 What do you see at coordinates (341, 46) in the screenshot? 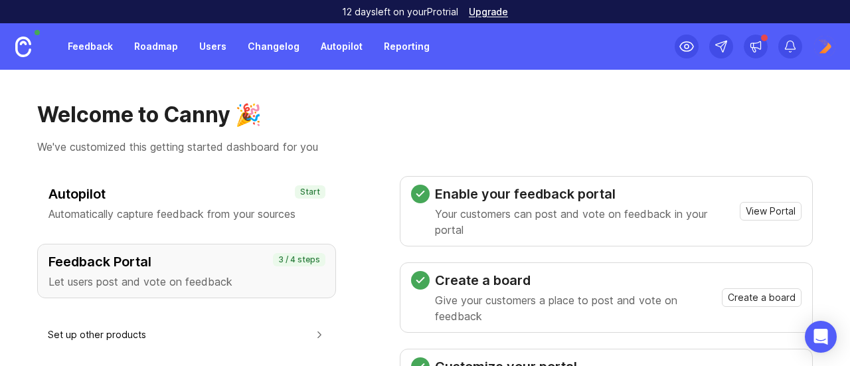
I see `a: Autopilot` at bounding box center [341, 46].